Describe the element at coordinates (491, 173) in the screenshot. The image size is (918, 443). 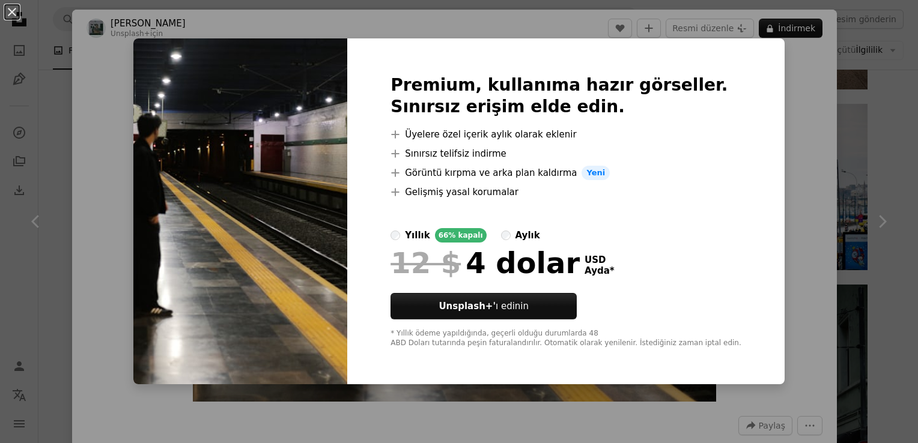
I see `font: Görüntü kırpma ve arka plan kaldırma` at that location.